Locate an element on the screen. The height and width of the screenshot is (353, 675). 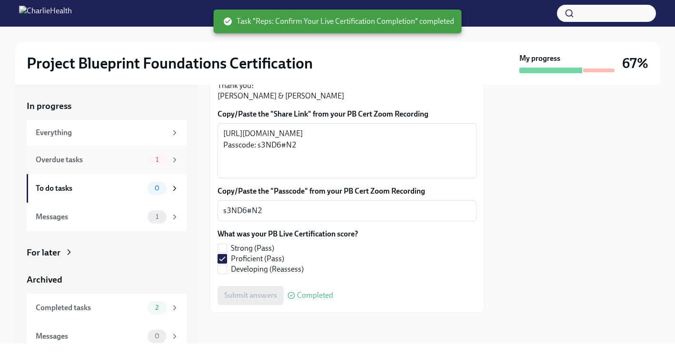
div: Archived is located at coordinates (107, 280).